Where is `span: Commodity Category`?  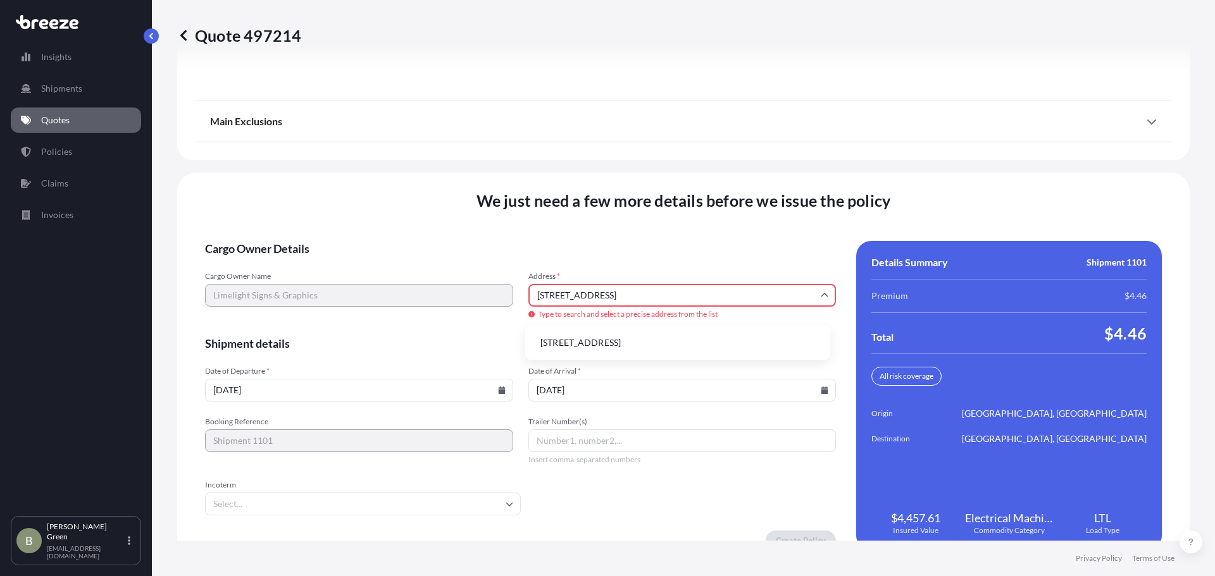 span: Commodity Category is located at coordinates (1009, 531).